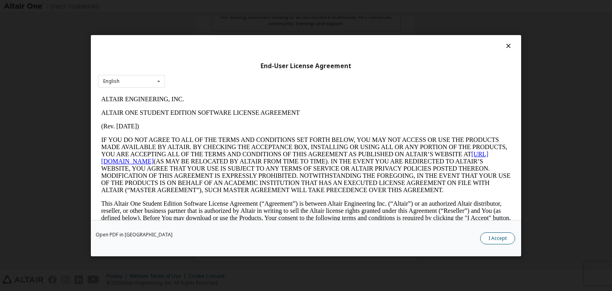  I want to click on div: End-User License Agreement, so click(306, 66).